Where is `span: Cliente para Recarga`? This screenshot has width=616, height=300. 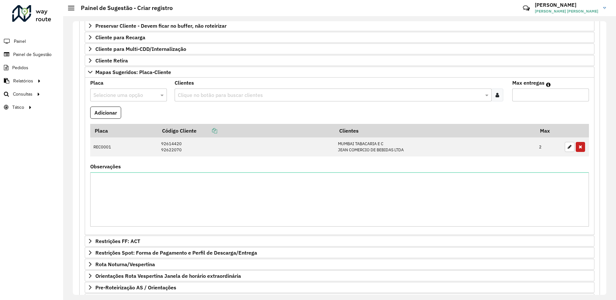 span: Cliente para Recarga is located at coordinates (120, 37).